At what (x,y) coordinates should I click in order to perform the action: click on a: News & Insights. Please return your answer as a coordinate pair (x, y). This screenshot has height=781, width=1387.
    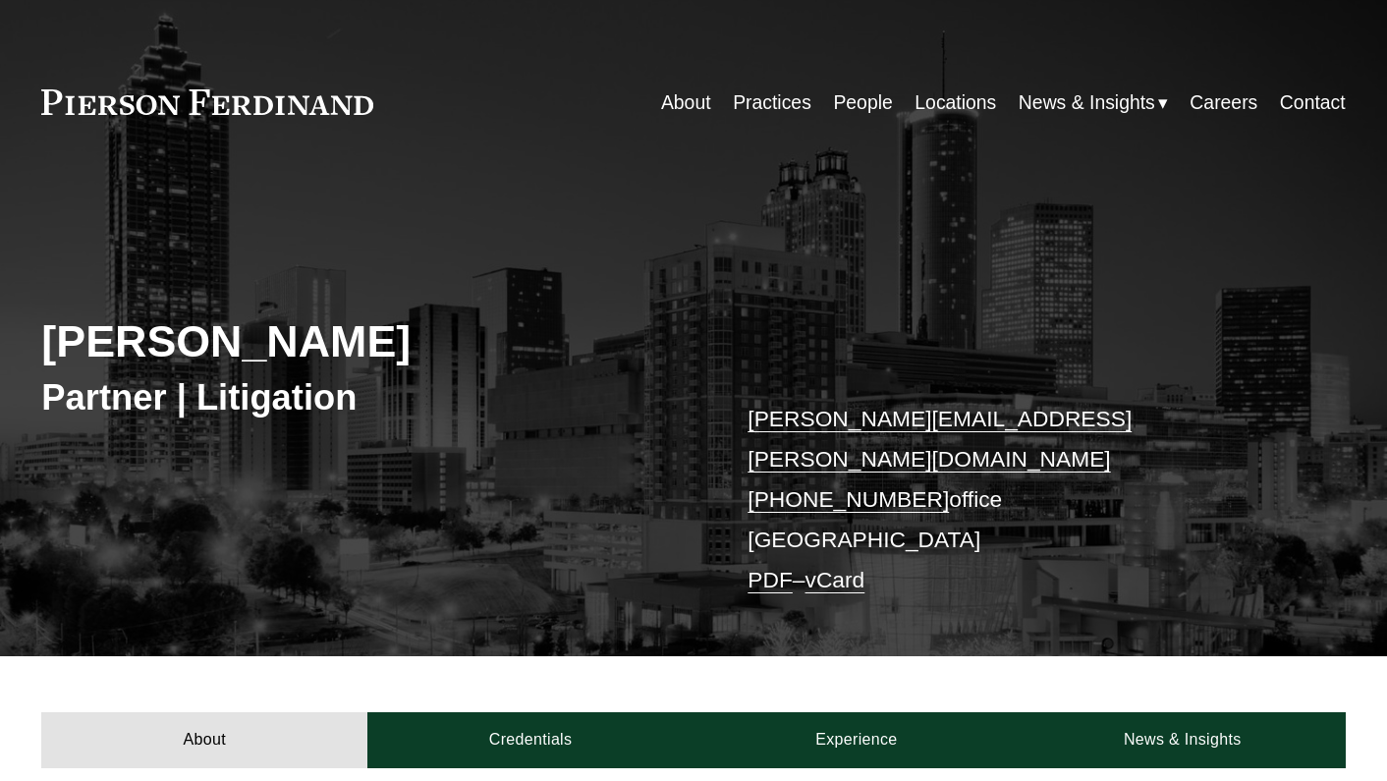
    Looking at the image, I should click on (1183, 740).